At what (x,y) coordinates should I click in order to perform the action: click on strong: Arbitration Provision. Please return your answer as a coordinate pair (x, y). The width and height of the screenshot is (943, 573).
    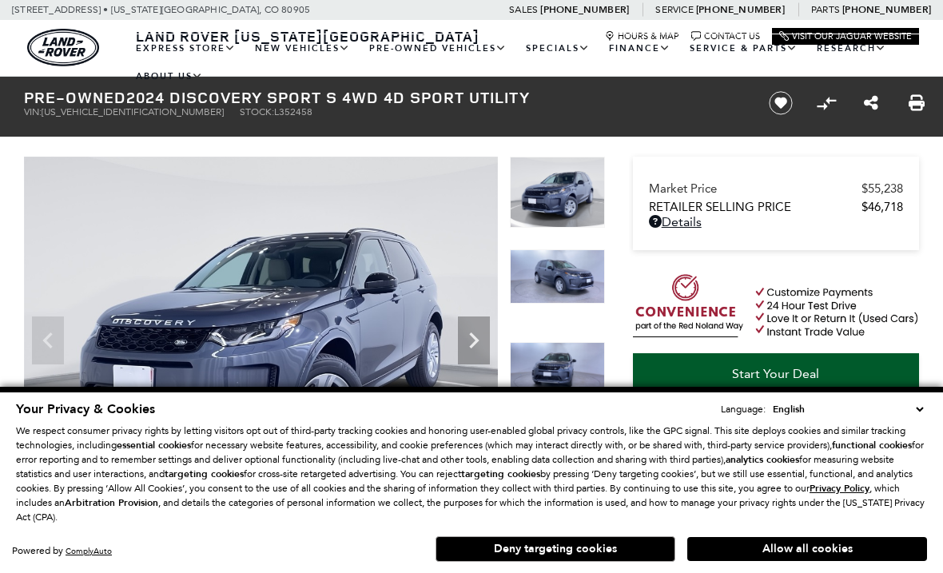
    Looking at the image, I should click on (111, 503).